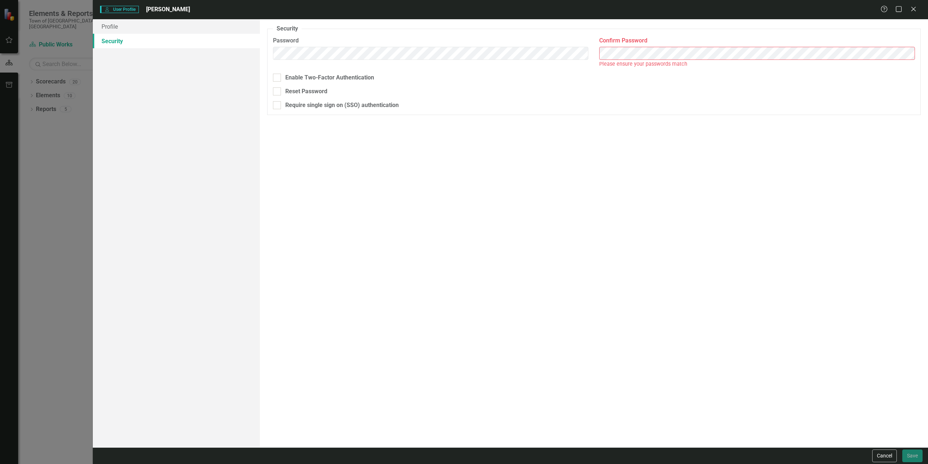 Image resolution: width=928 pixels, height=464 pixels. Describe the element at coordinates (342, 105) in the screenshot. I see `div: Require single sign on (SSO) authentication` at that location.